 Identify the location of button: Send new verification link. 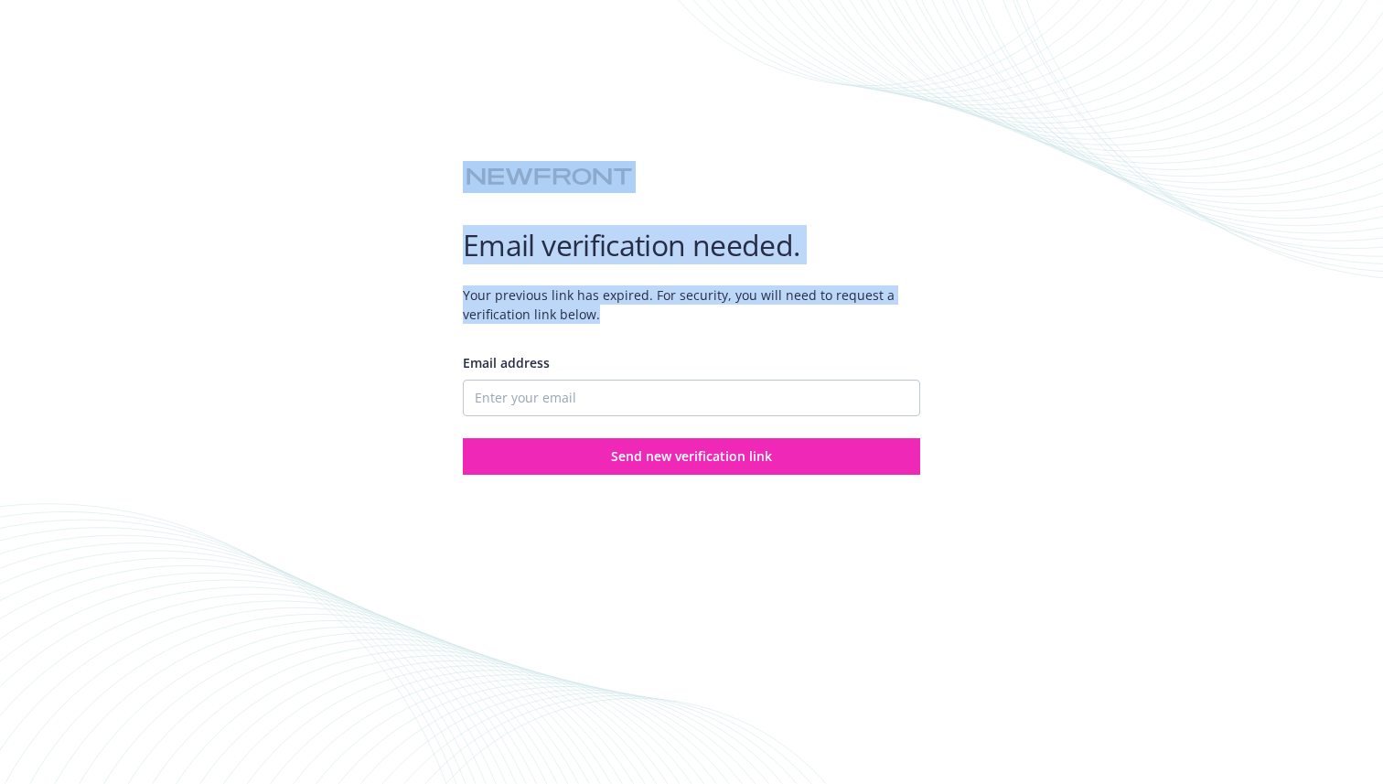
(691, 456).